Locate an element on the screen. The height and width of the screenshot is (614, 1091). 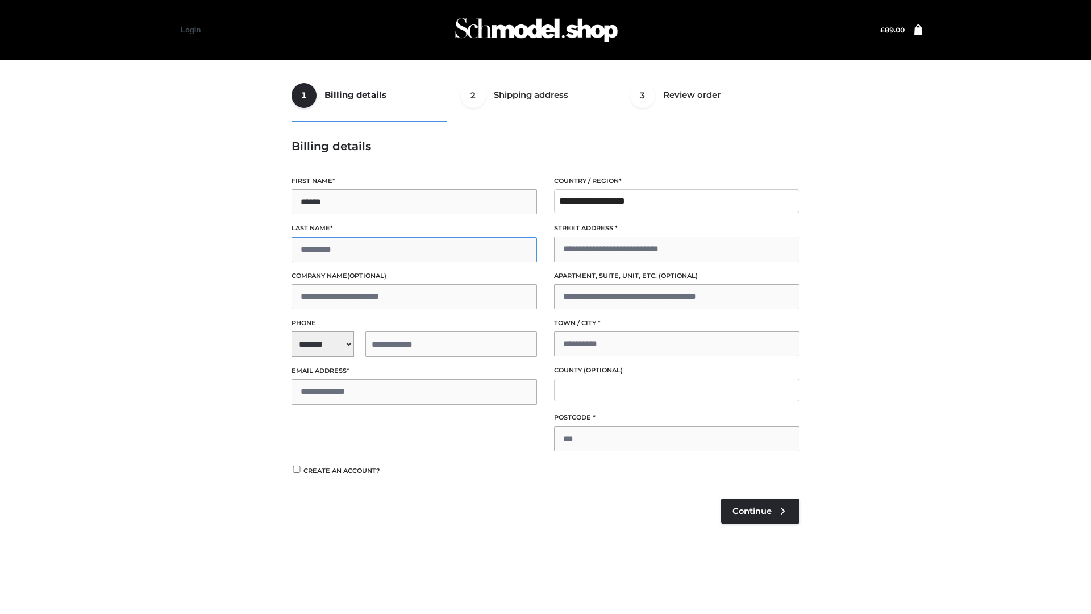
bdi: 89.00 is located at coordinates (892, 30).